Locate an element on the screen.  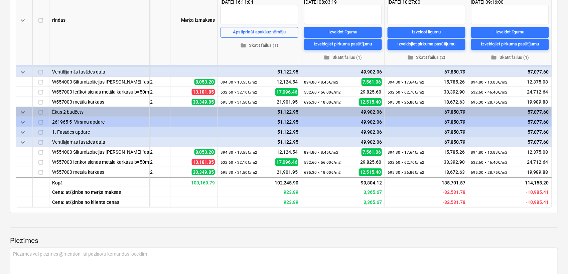
small: 532.60 × 46.40€ / m2 is located at coordinates (490, 92).